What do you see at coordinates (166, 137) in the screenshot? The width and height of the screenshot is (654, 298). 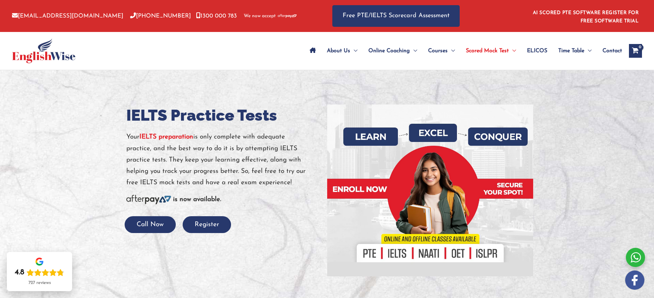 I see `a: IELTS preparation` at bounding box center [166, 137].